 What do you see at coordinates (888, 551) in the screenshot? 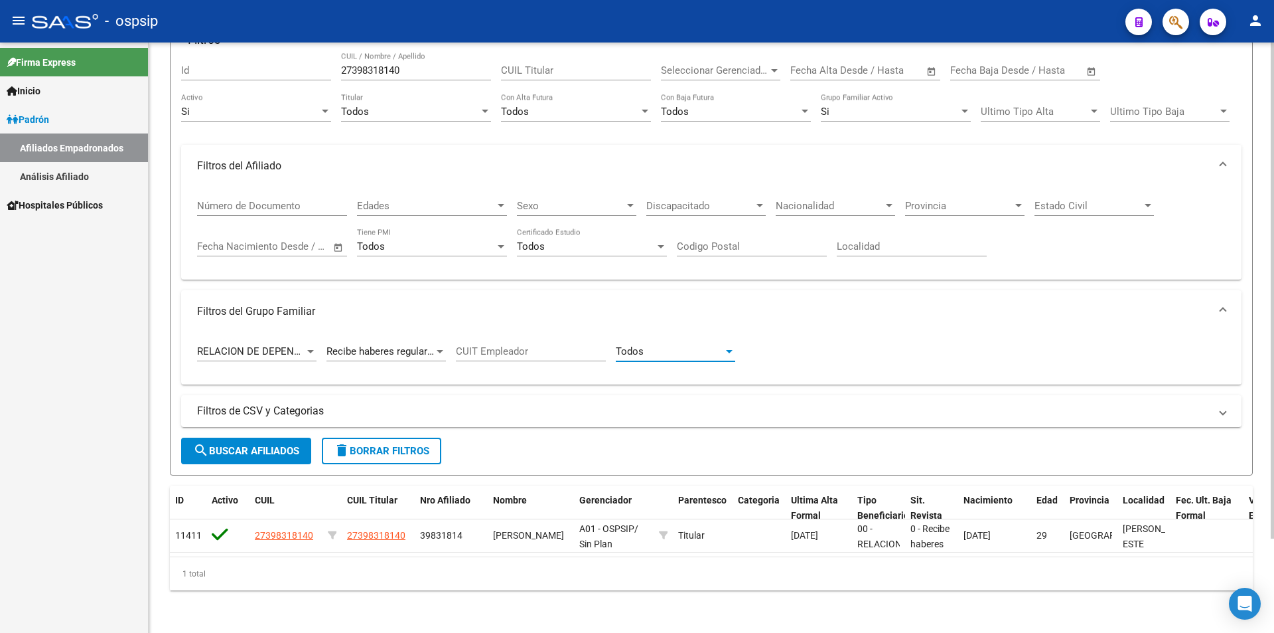
I see `span: 00 - RELACION DE DEPENDENCIA` at bounding box center [888, 551].